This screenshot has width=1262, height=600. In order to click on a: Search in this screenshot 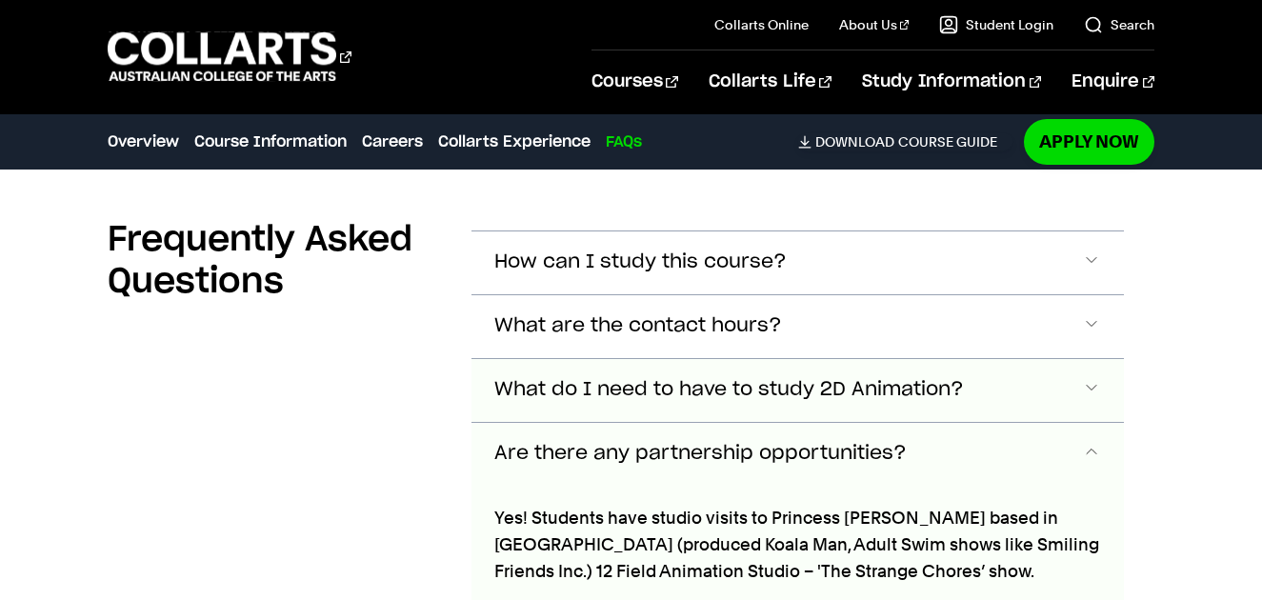, I will do `click(1119, 25)`.